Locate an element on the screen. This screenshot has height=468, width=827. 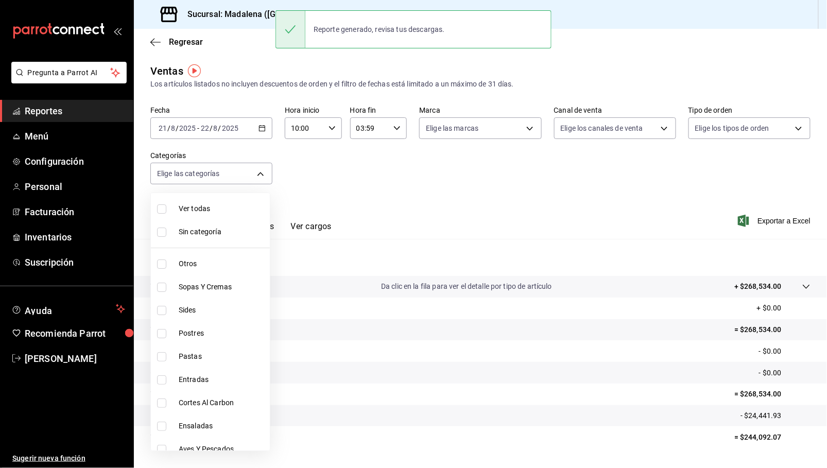
span: Sopas Y Cremas is located at coordinates (222, 287).